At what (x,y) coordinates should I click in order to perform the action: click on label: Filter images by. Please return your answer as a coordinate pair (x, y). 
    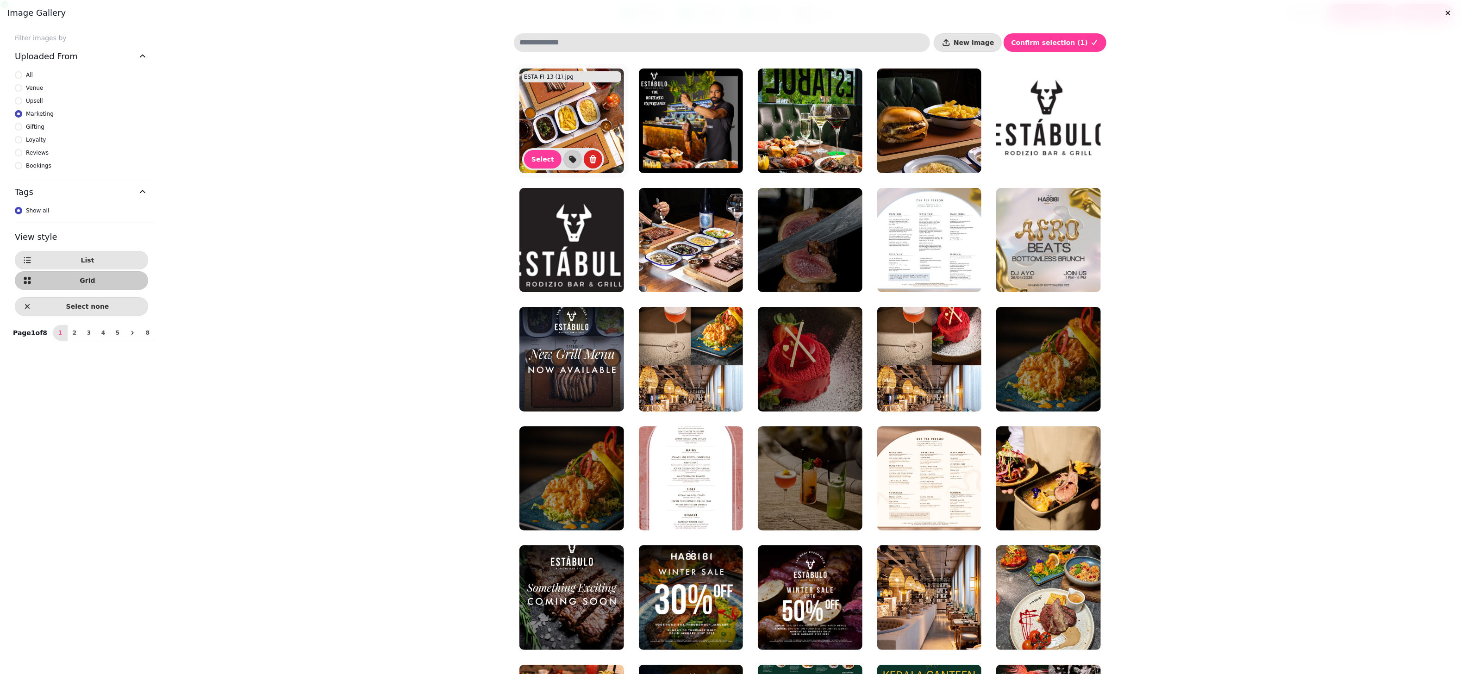
    Looking at the image, I should click on (81, 38).